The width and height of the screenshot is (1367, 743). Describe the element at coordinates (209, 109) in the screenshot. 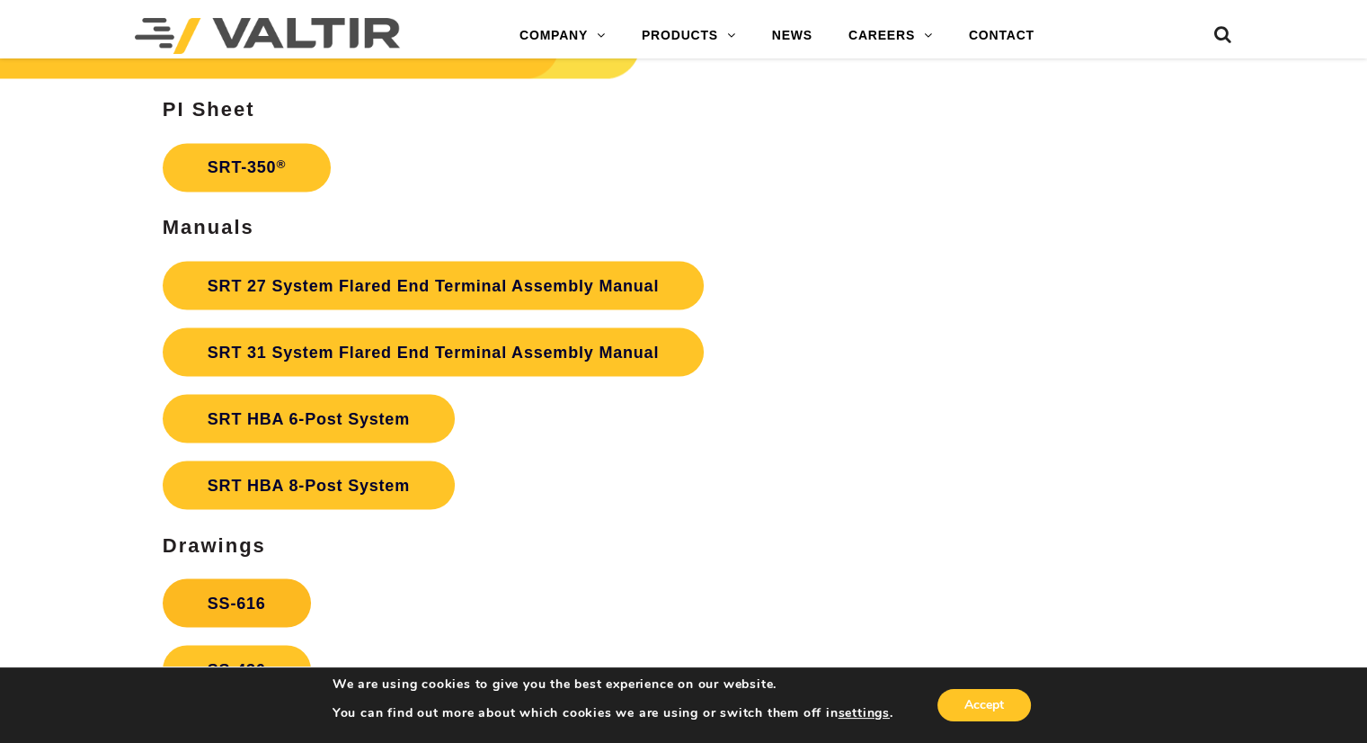

I see `strong: PI Sheet` at that location.